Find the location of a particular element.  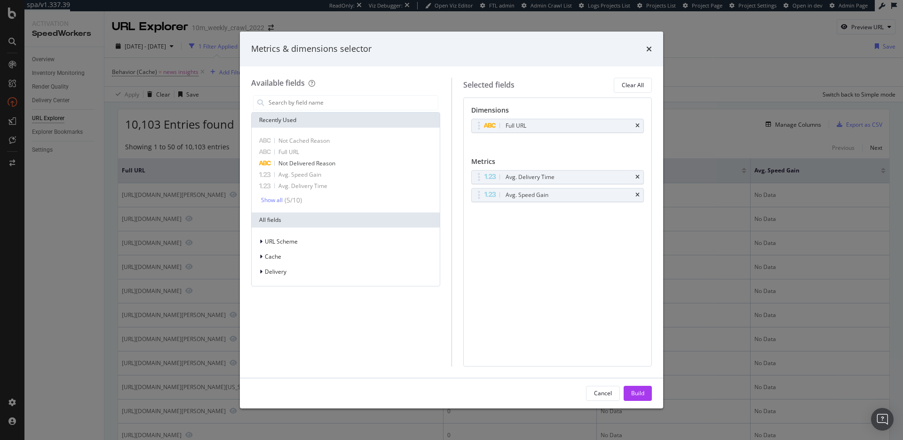

div: Metrics is located at coordinates (558, 163).